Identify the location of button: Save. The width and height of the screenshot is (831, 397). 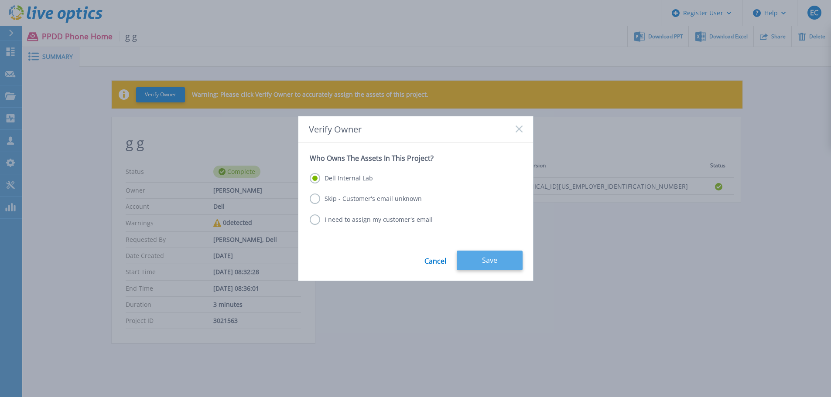
(489, 260).